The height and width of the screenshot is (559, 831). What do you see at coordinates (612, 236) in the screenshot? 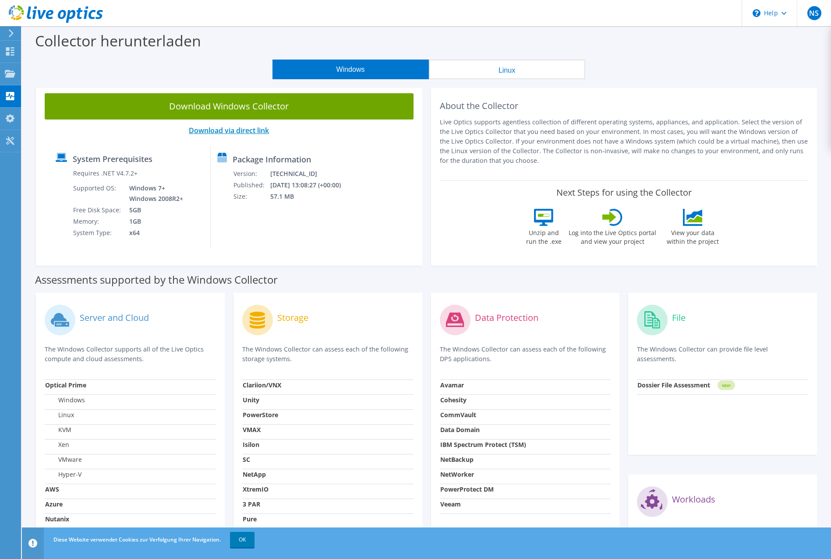
I see `label: Log into the Live Optics portal and view your project` at bounding box center [612, 236].